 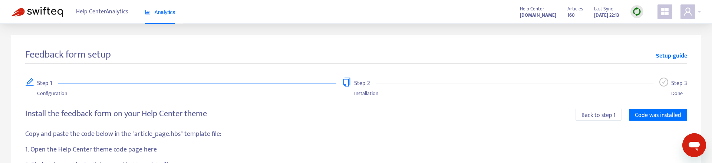 What do you see at coordinates (672, 56) in the screenshot?
I see `a: Setup guide` at bounding box center [672, 56].